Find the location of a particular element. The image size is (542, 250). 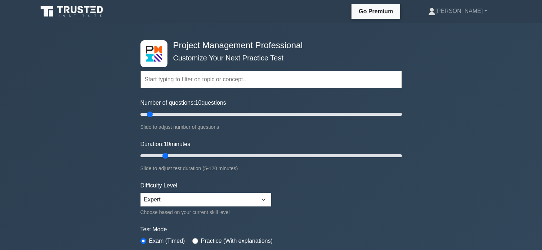

div: Slide to adjust test duration (5-120 minutes) is located at coordinates (271, 169).